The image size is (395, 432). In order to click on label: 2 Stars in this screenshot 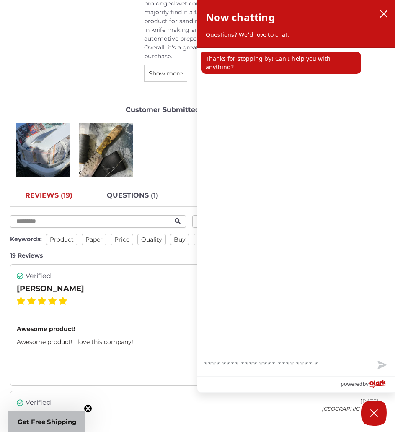, I will do `click(31, 301)`.